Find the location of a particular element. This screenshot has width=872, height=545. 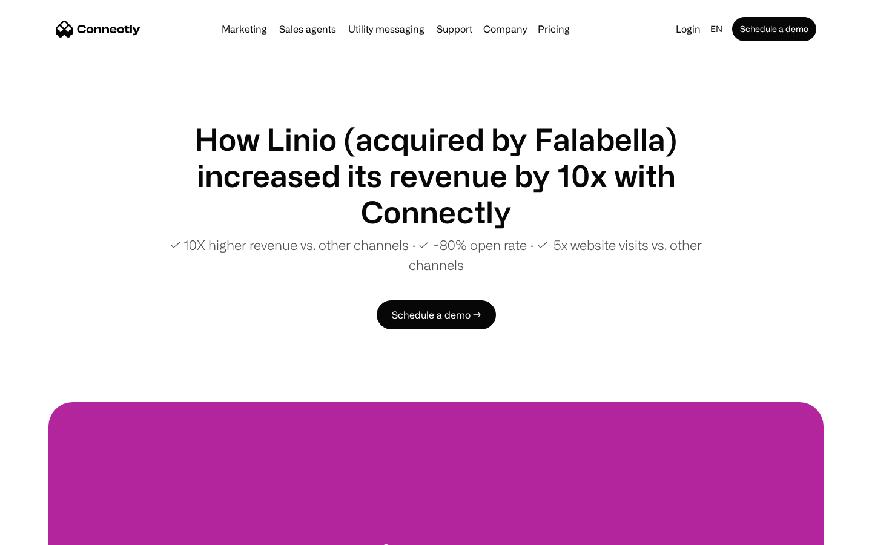

a: home is located at coordinates (98, 29).